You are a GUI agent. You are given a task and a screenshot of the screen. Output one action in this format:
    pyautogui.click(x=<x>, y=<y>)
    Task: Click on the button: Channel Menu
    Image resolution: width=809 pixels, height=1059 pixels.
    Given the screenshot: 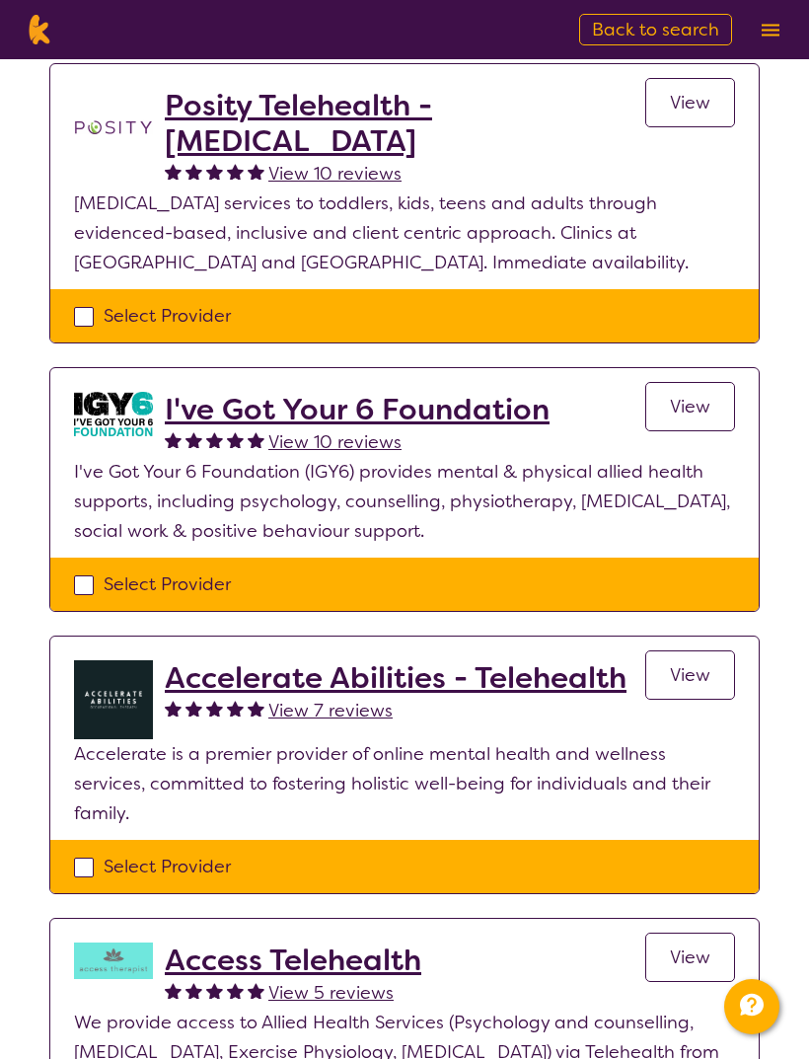 What is the action you would take?
    pyautogui.click(x=752, y=1007)
    